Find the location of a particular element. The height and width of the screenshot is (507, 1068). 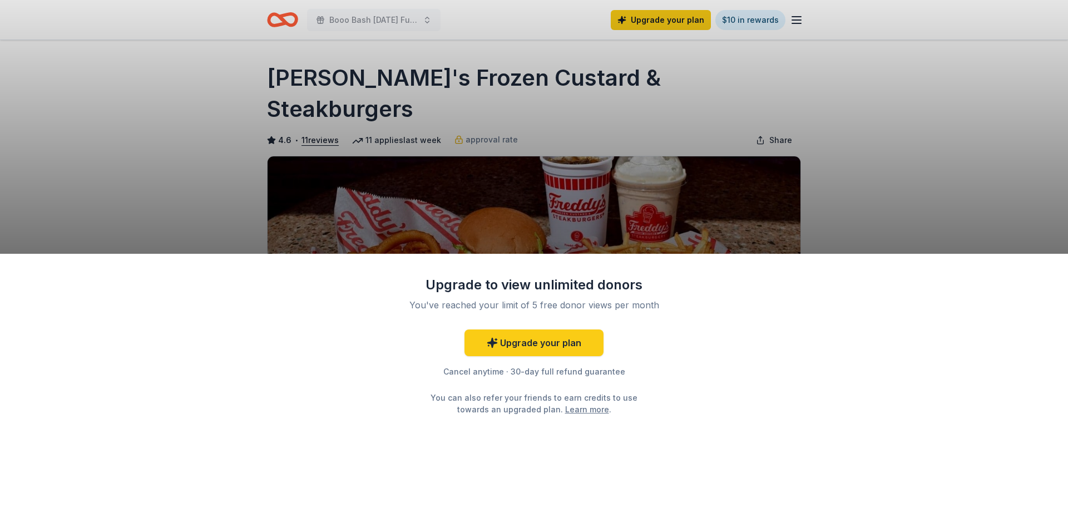

div: You've reached your limit of 5 free donor views per month is located at coordinates (534, 305).